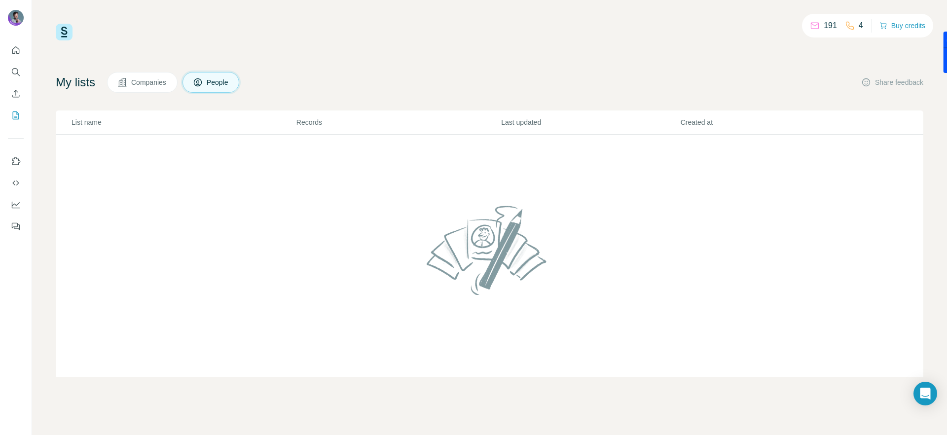 The height and width of the screenshot is (435, 947). What do you see at coordinates (902, 26) in the screenshot?
I see `button: Buy credits` at bounding box center [902, 26].